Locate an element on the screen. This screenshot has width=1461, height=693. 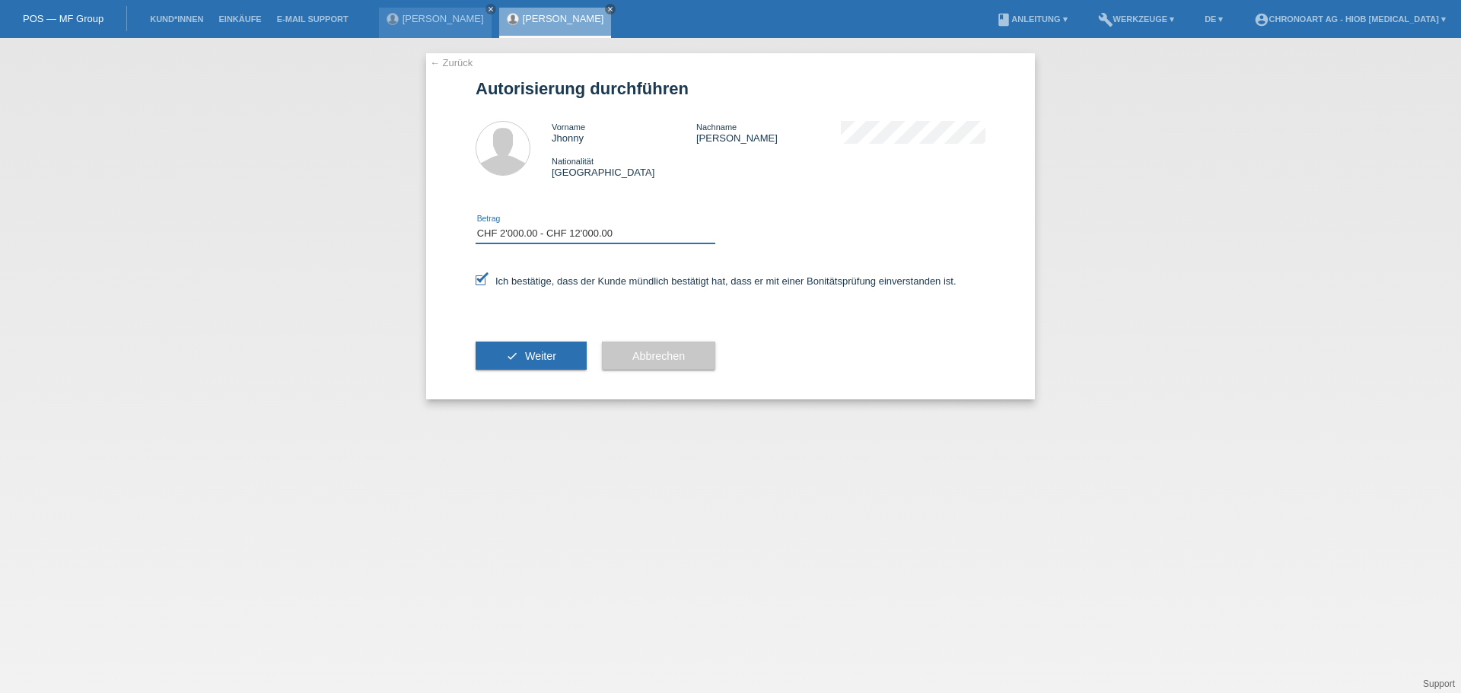
div: Jhonny is located at coordinates (624, 132).